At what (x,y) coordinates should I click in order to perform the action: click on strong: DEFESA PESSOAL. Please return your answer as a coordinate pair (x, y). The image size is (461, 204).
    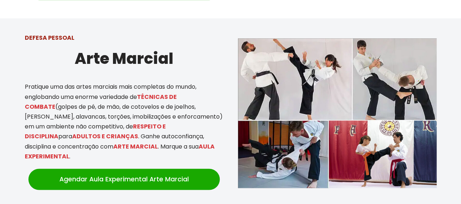
    Looking at the image, I should click on (50, 38).